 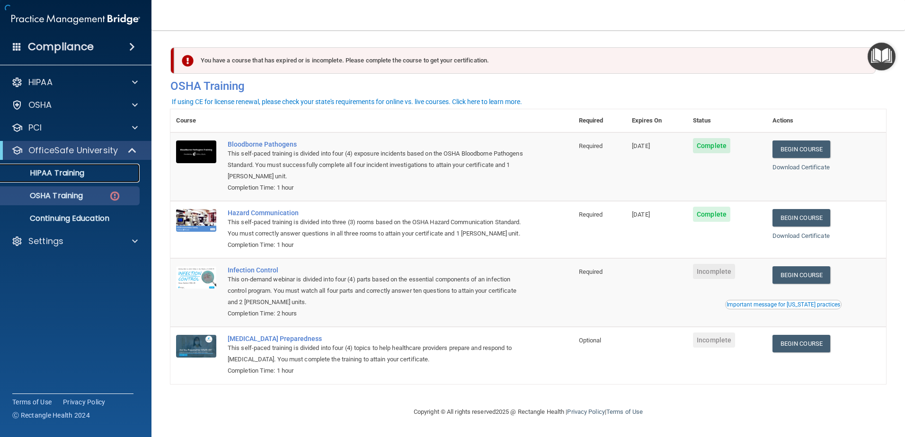 I want to click on p: PCI, so click(x=35, y=128).